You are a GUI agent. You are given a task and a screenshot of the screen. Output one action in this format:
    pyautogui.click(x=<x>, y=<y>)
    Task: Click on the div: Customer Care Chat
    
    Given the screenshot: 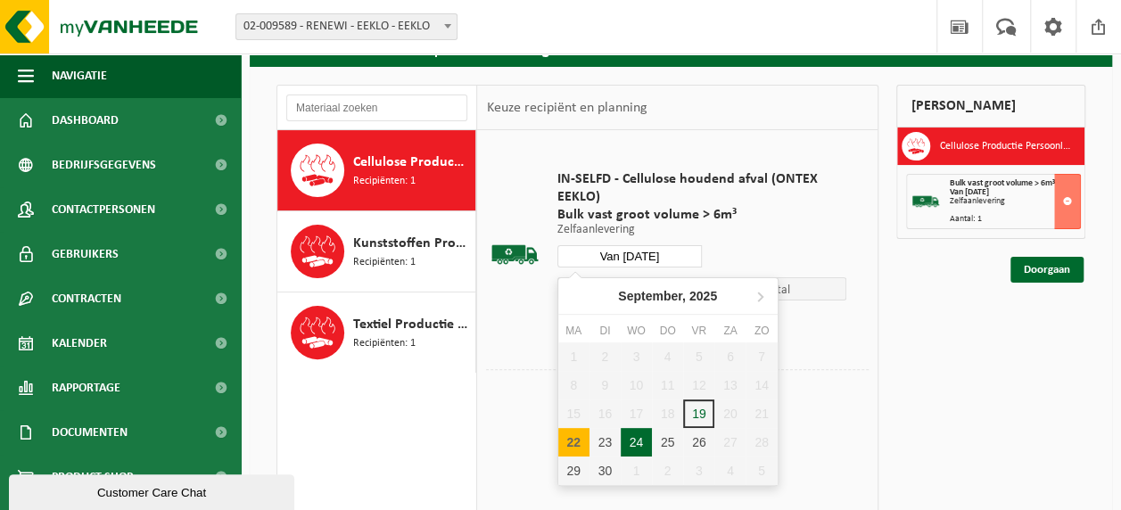 What is the action you would take?
    pyautogui.click(x=143, y=21)
    